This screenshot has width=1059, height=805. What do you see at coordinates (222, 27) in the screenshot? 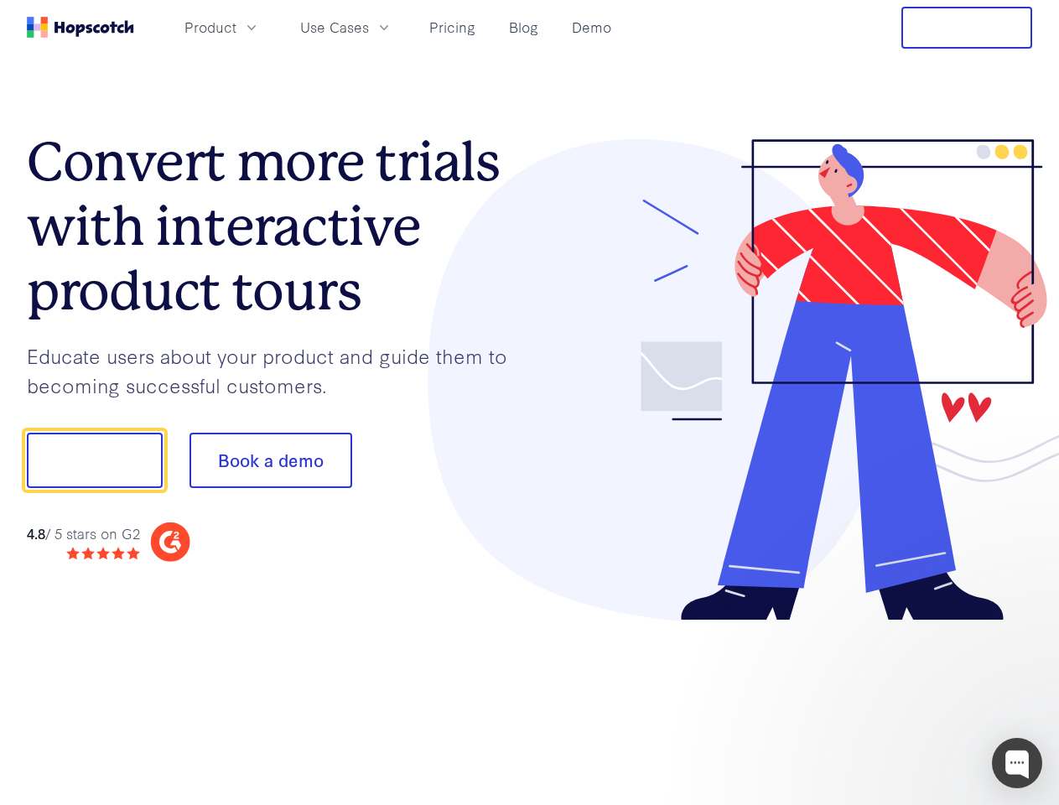
I see `button: Product` at bounding box center [222, 27].